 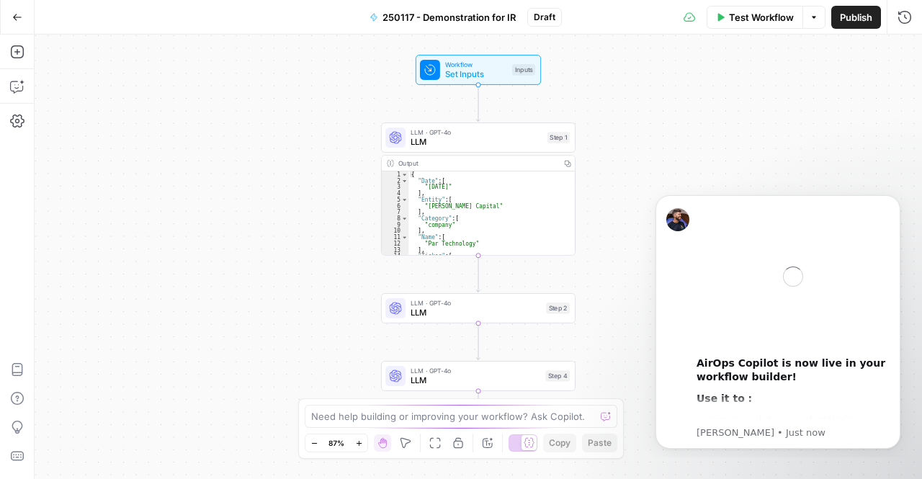 What do you see at coordinates (599, 443) in the screenshot?
I see `button: Paste` at bounding box center [599, 443].